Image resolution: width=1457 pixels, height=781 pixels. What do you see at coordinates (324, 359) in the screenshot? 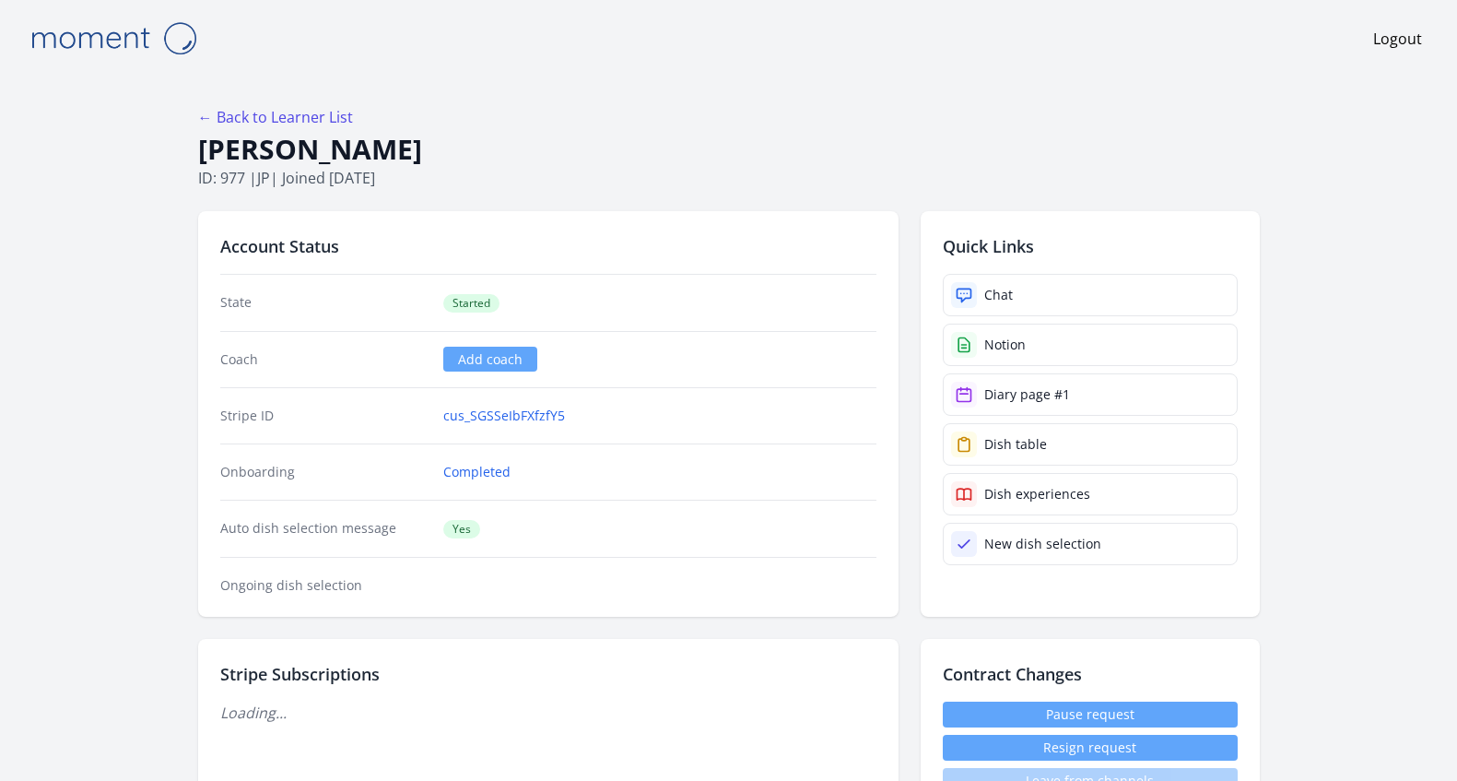
I see `dt: Coach` at bounding box center [324, 359].